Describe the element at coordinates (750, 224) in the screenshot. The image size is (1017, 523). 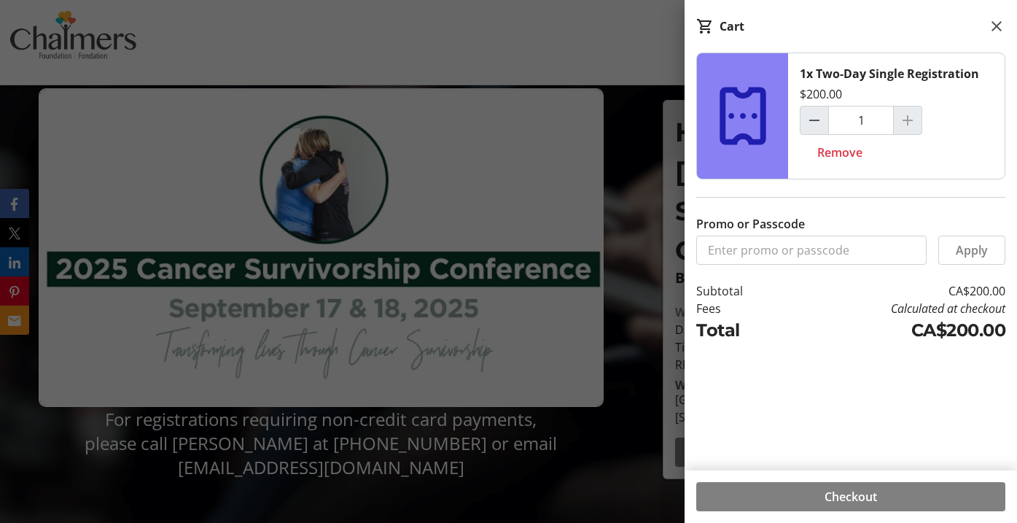
I see `label: Promo or Passcode` at that location.